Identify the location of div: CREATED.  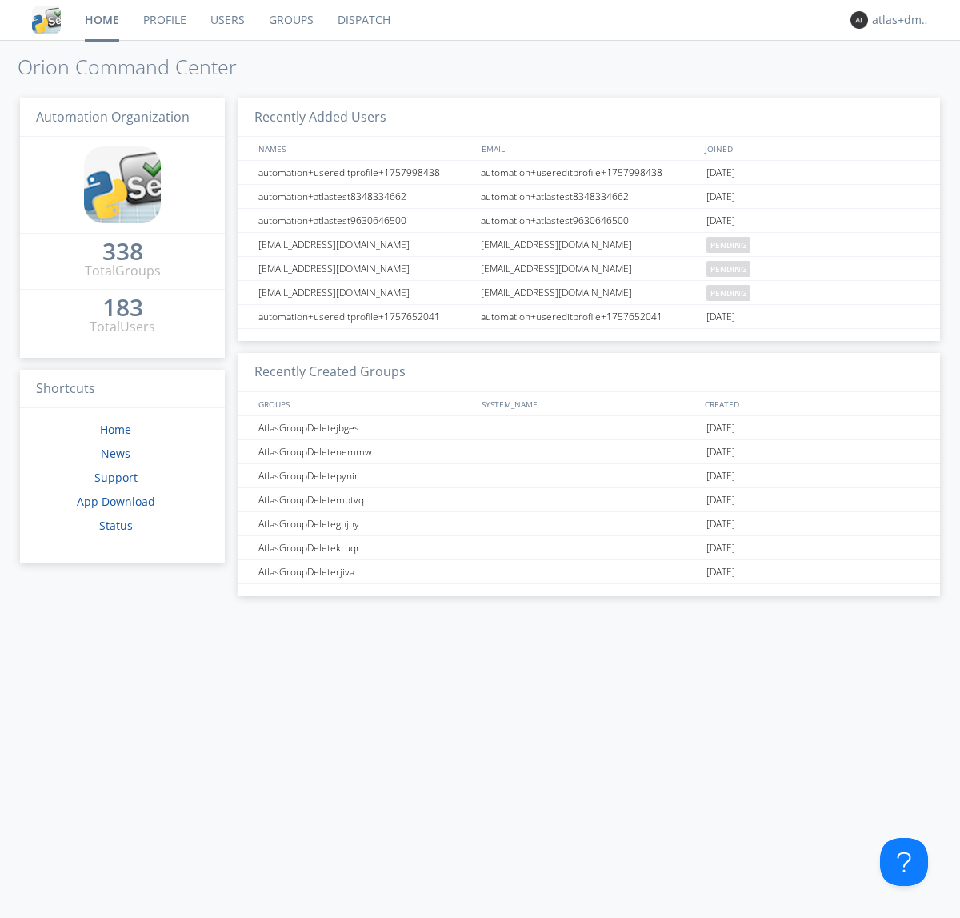
(813, 403).